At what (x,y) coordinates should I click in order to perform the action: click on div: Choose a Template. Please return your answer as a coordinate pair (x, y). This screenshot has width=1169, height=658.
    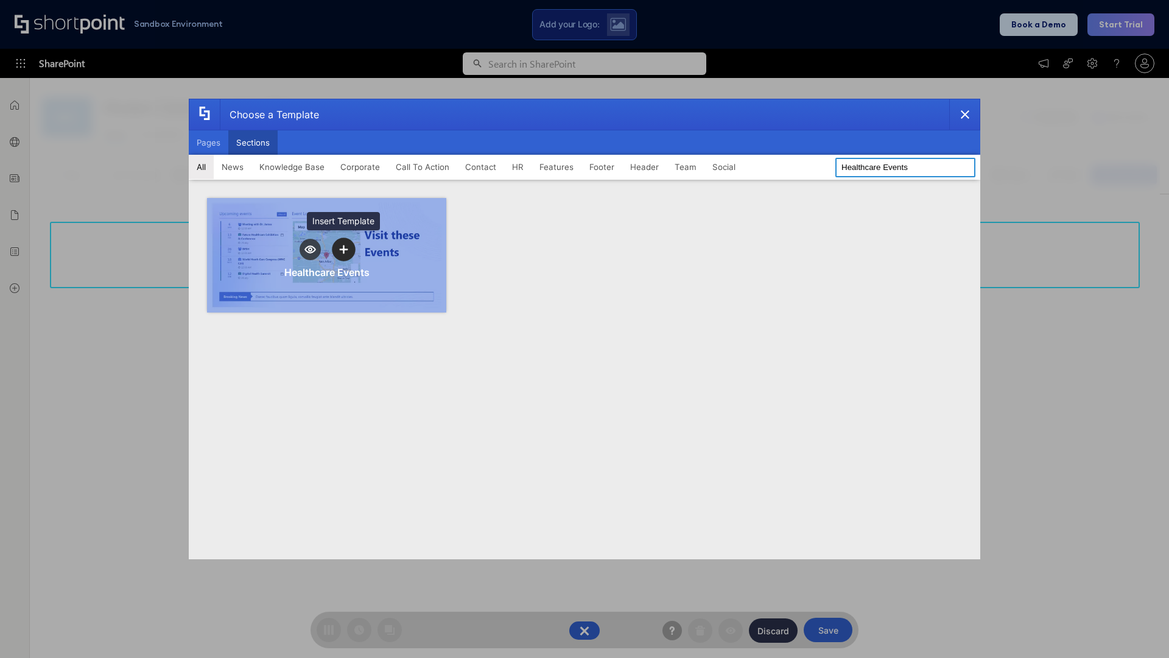
    Looking at the image, I should click on (269, 114).